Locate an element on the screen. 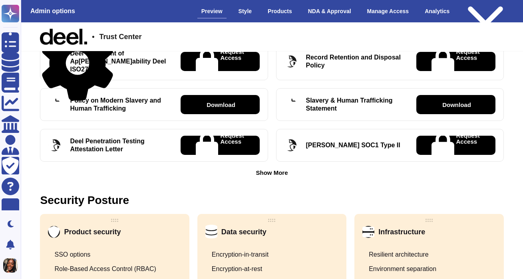 The width and height of the screenshot is (523, 279). h3: Admin options is located at coordinates (53, 11).